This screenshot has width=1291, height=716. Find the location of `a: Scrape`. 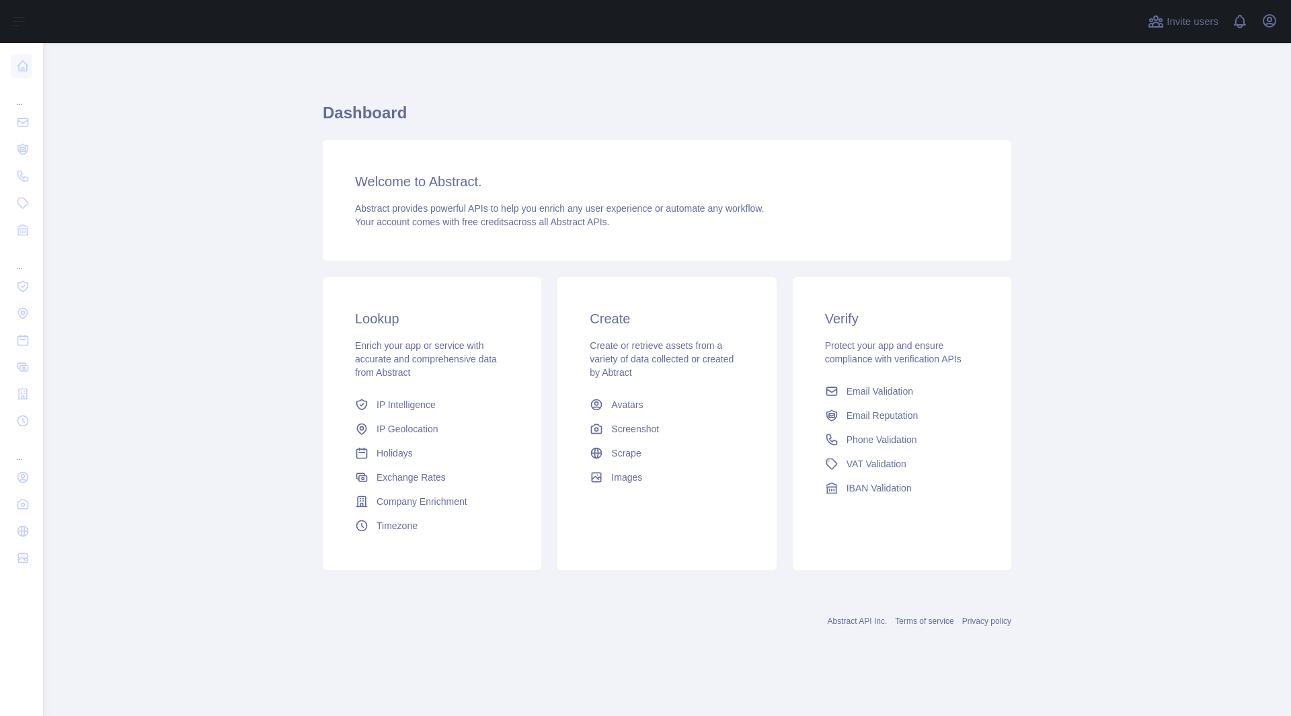

a: Scrape is located at coordinates (666, 453).